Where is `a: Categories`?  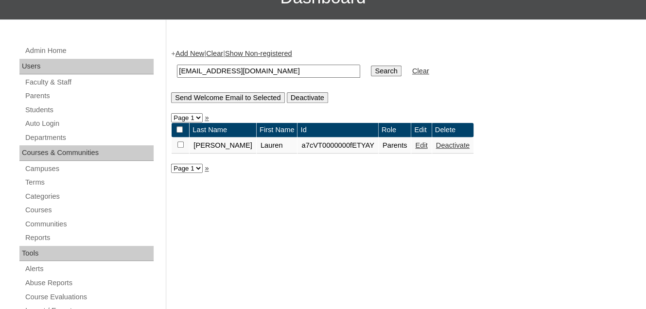 a: Categories is located at coordinates (89, 196).